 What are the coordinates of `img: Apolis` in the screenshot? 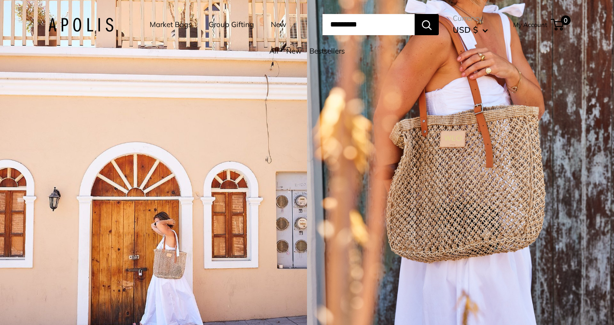 It's located at (81, 25).